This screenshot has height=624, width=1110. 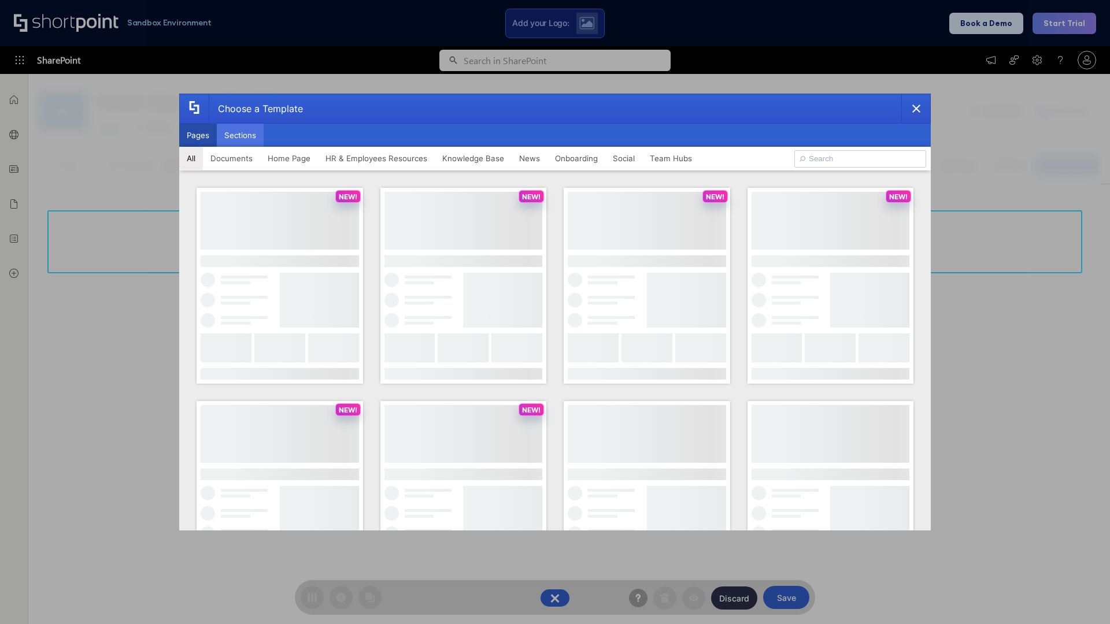 I want to click on div: Chat Widget, so click(x=1081, y=597).